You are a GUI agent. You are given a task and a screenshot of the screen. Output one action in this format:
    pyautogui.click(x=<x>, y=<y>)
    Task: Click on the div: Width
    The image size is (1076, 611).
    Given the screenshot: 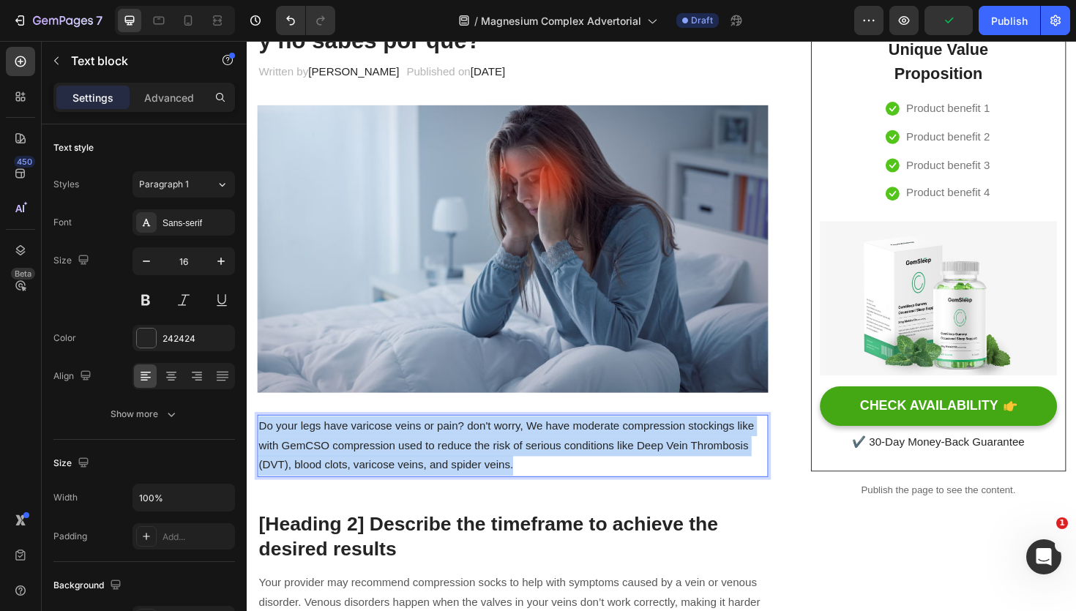 What is the action you would take?
    pyautogui.click(x=65, y=498)
    